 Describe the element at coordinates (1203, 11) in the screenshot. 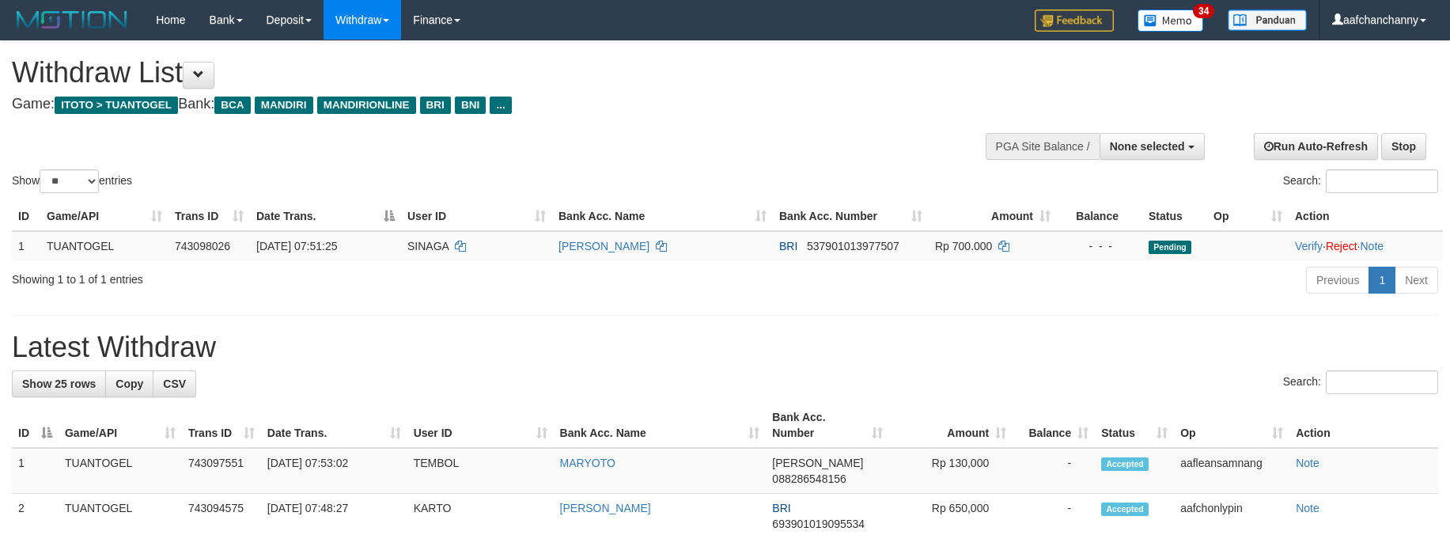

I see `span: 34` at that location.